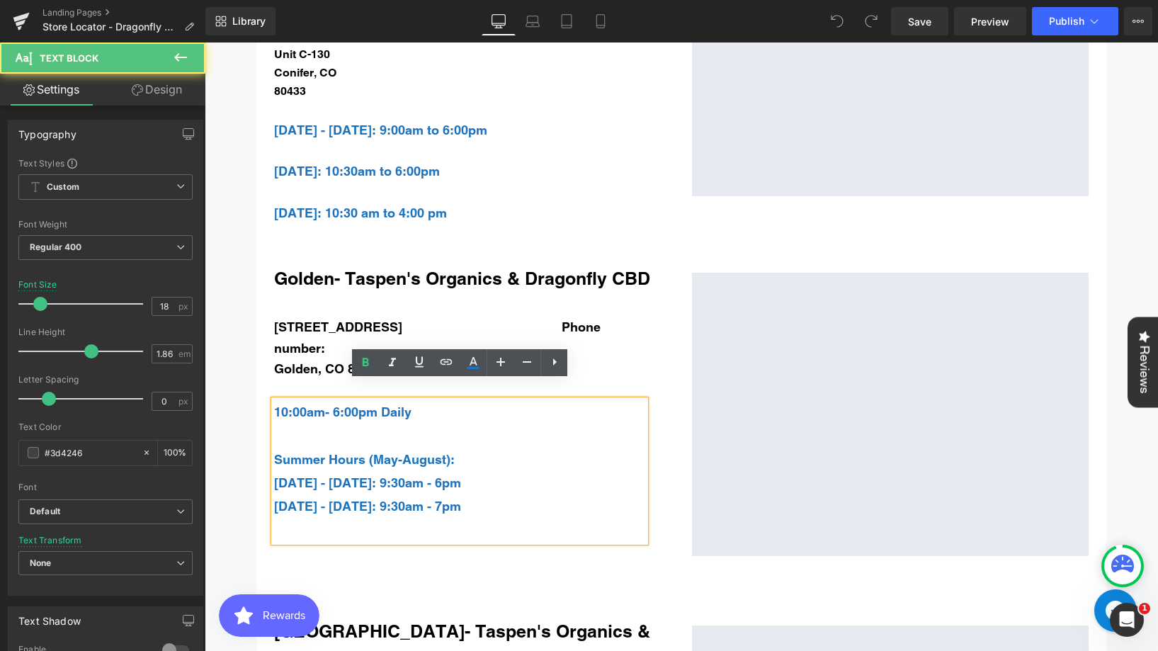 This screenshot has width=1158, height=651. Describe the element at coordinates (110, 27) in the screenshot. I see `span: Store Locator - Dragonfly Botanicals` at that location.